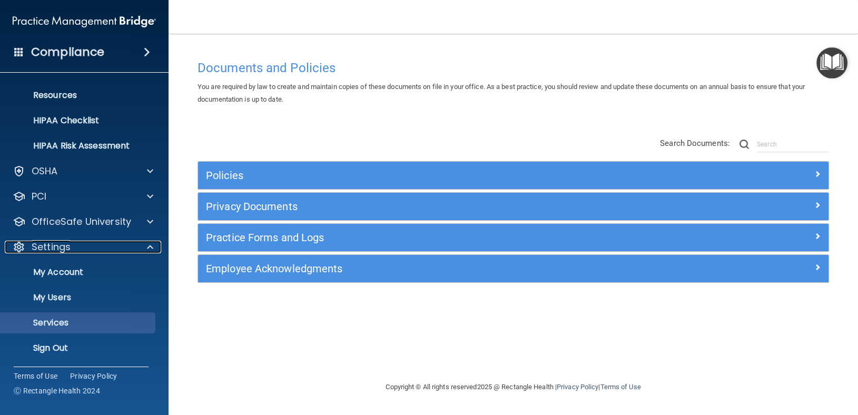  Describe the element at coordinates (513, 269) in the screenshot. I see `a: Employee Acknowledgments` at that location.